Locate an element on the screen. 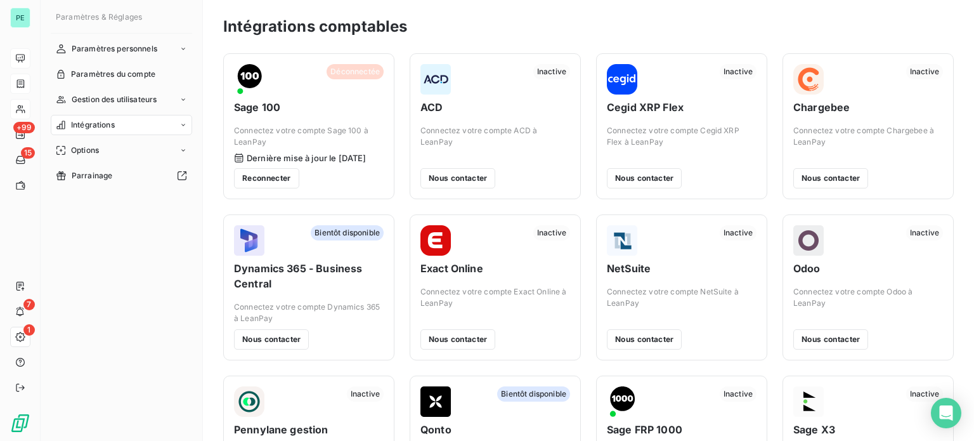 The width and height of the screenshot is (974, 441). img: NetSuite logo is located at coordinates (622, 240).